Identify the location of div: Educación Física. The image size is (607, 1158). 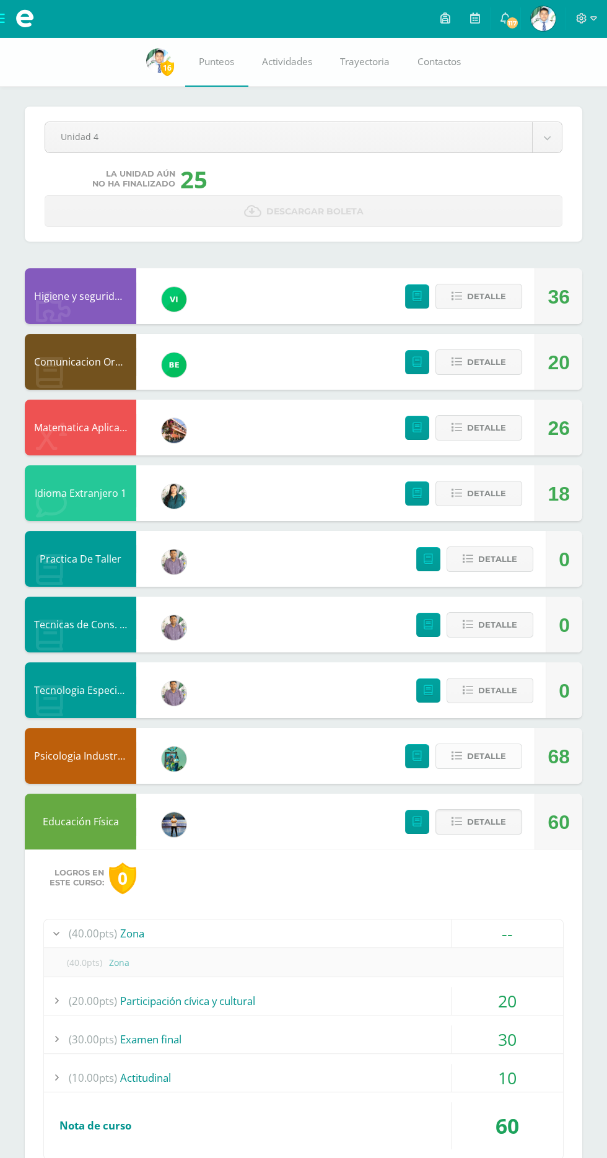
(81, 821).